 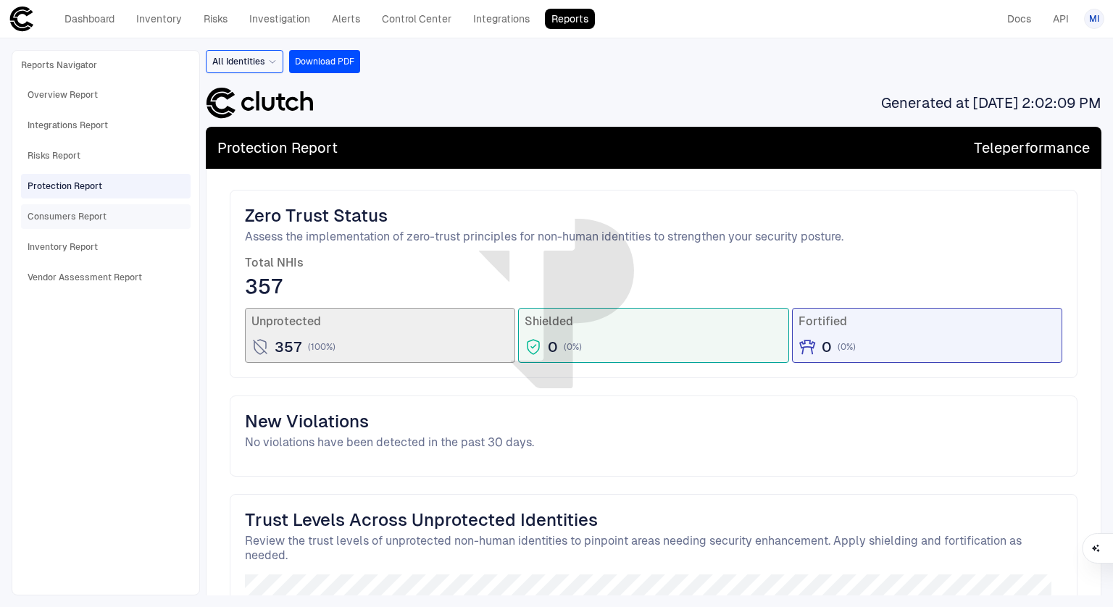 What do you see at coordinates (653, 237) in the screenshot?
I see `span: Assess the implementation of zero-trust principles for non-human identities to strengthen your se...` at bounding box center [653, 237].